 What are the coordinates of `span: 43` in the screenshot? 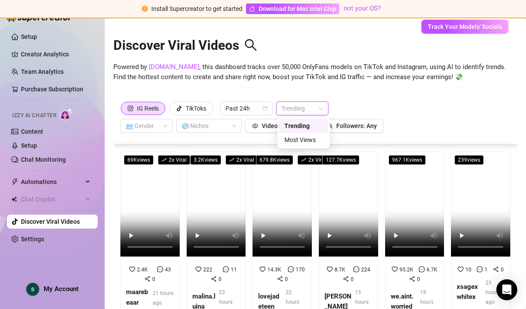 It's located at (168, 269).